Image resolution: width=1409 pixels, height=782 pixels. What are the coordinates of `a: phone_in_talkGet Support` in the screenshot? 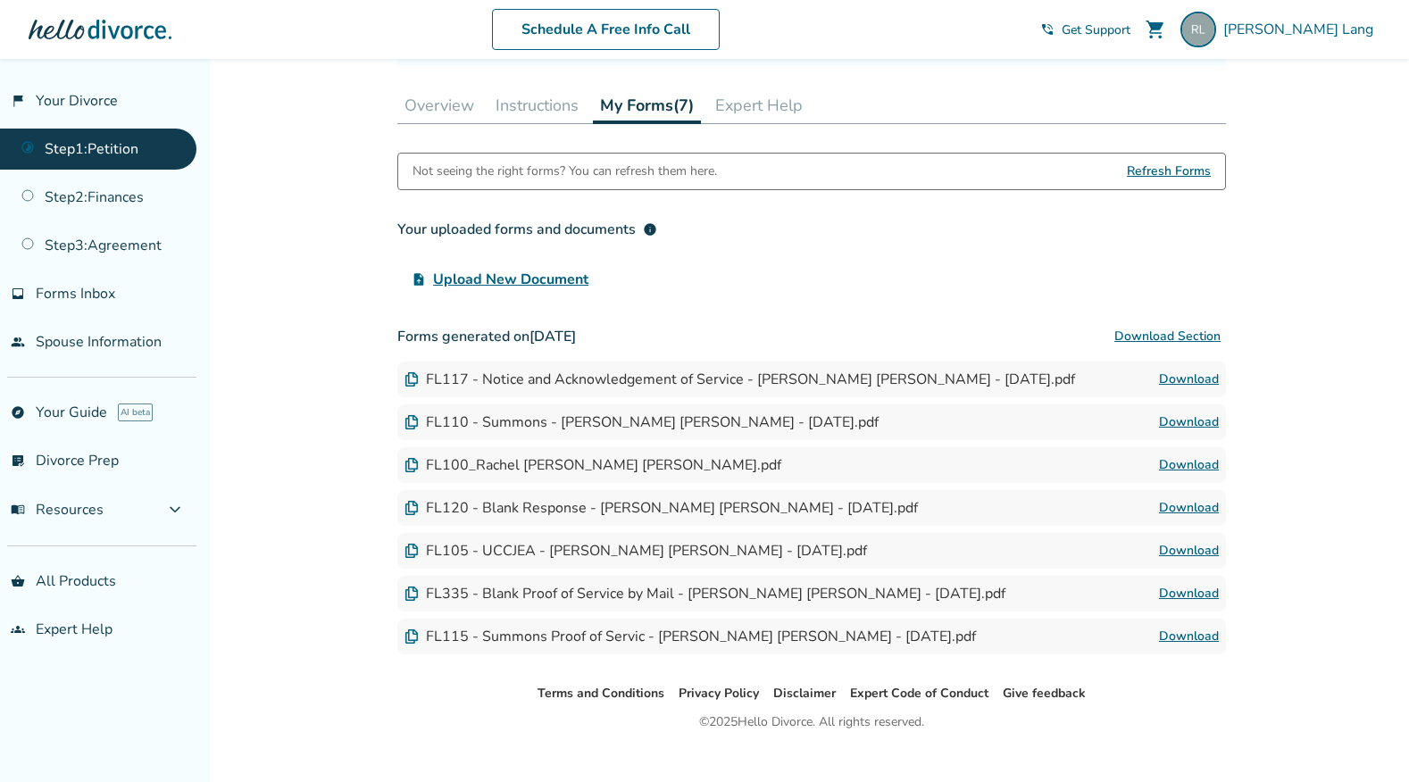 It's located at (1085, 29).